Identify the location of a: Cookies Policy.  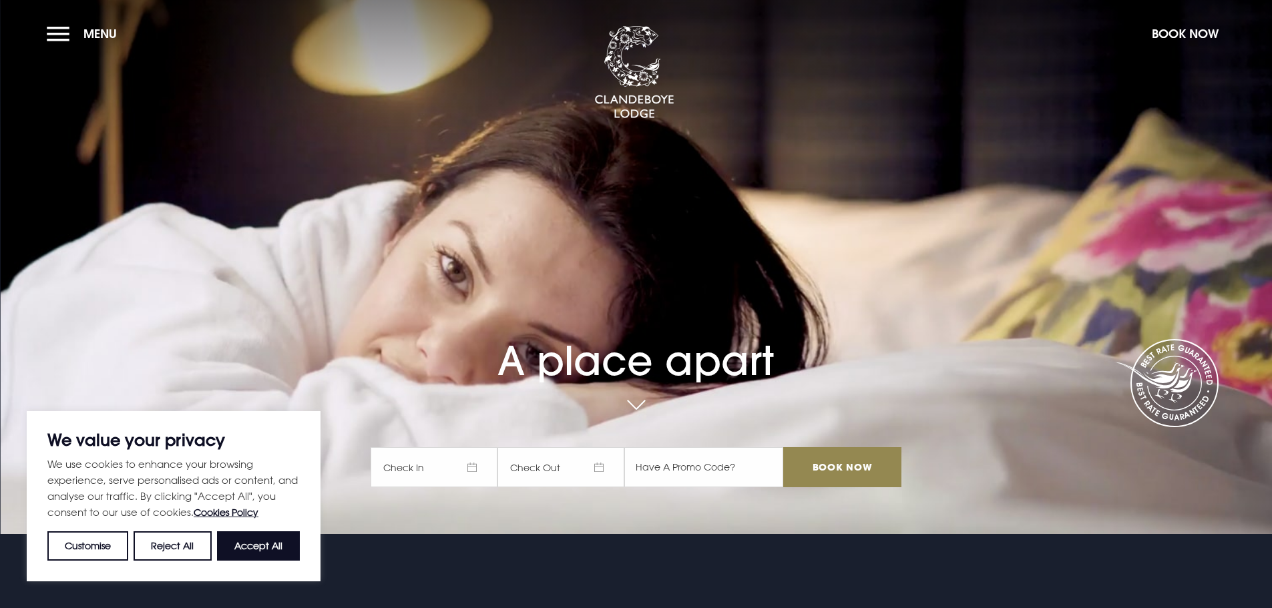
(226, 512).